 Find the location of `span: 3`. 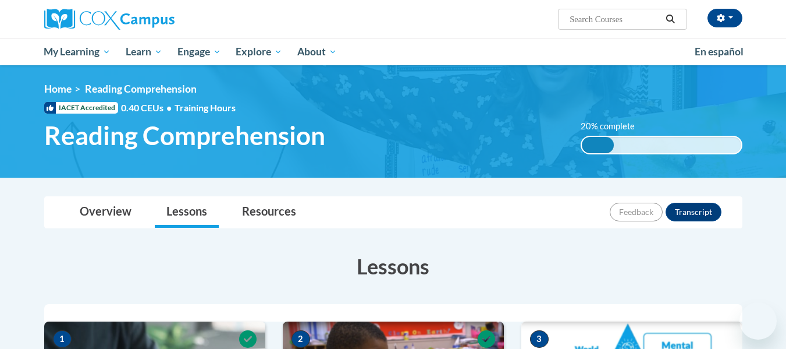

span: 3 is located at coordinates (539, 339).